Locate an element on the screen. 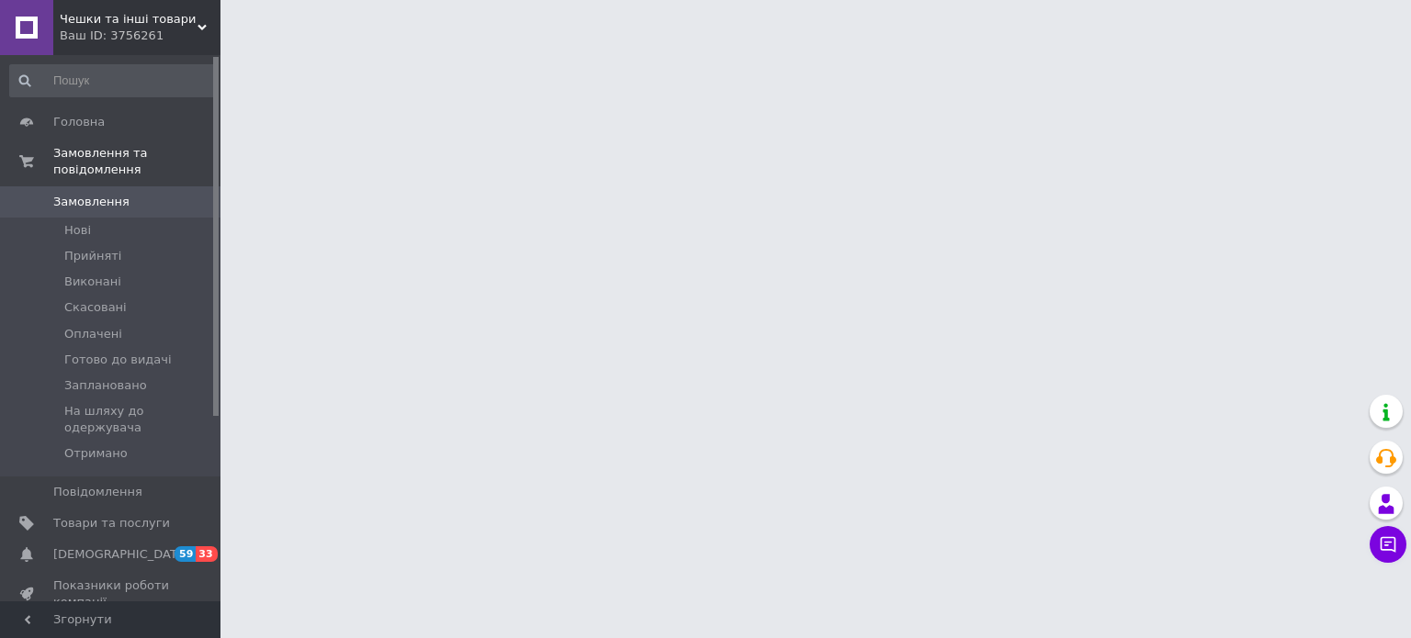 The height and width of the screenshot is (638, 1411). div: Ваш ID: 3756261 is located at coordinates (140, 36).